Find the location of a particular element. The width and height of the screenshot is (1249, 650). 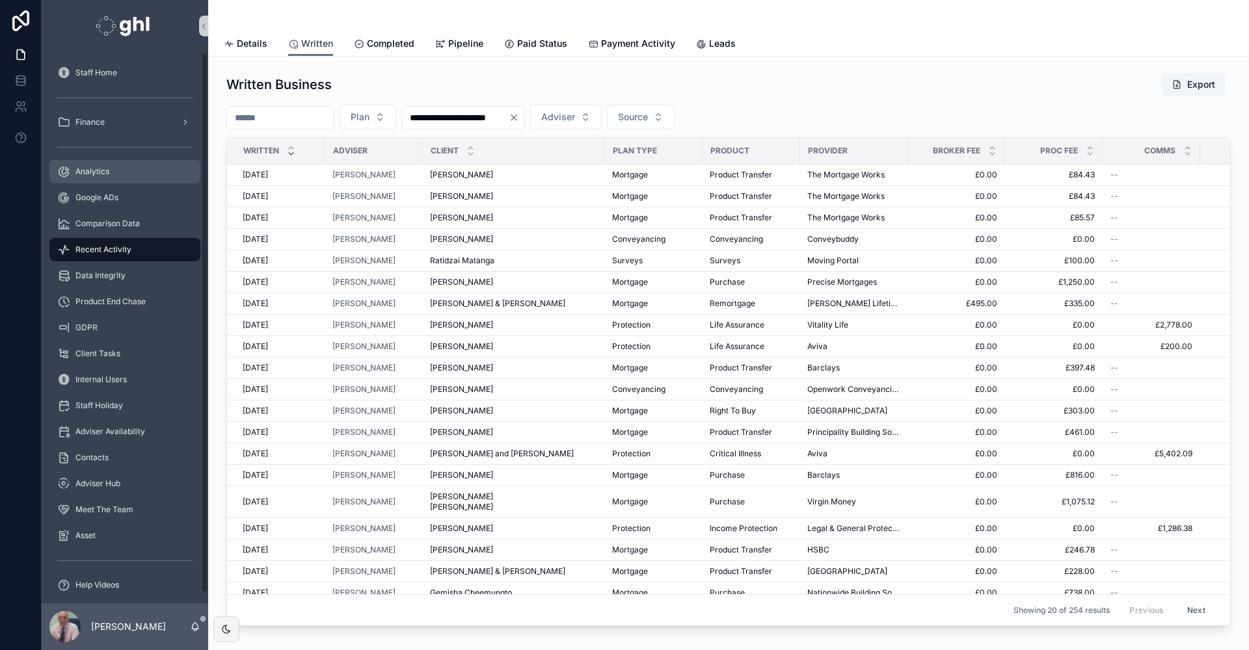

a: Product End Chase is located at coordinates (125, 302).